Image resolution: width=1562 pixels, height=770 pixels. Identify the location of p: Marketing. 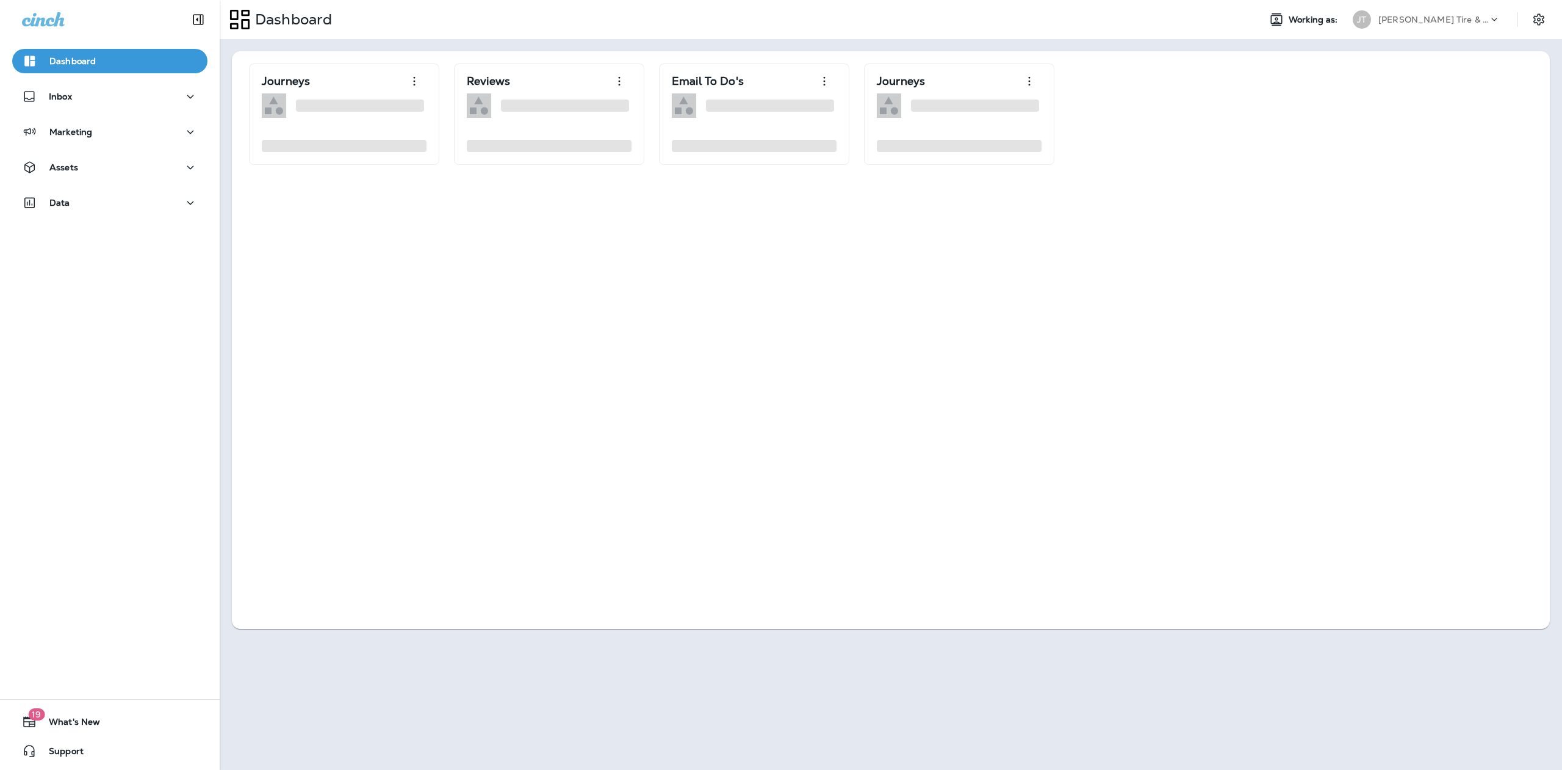
(71, 132).